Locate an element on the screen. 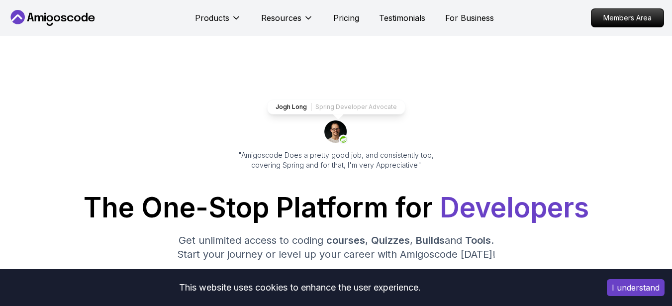 This screenshot has width=672, height=306. p: Resources is located at coordinates (281, 18).